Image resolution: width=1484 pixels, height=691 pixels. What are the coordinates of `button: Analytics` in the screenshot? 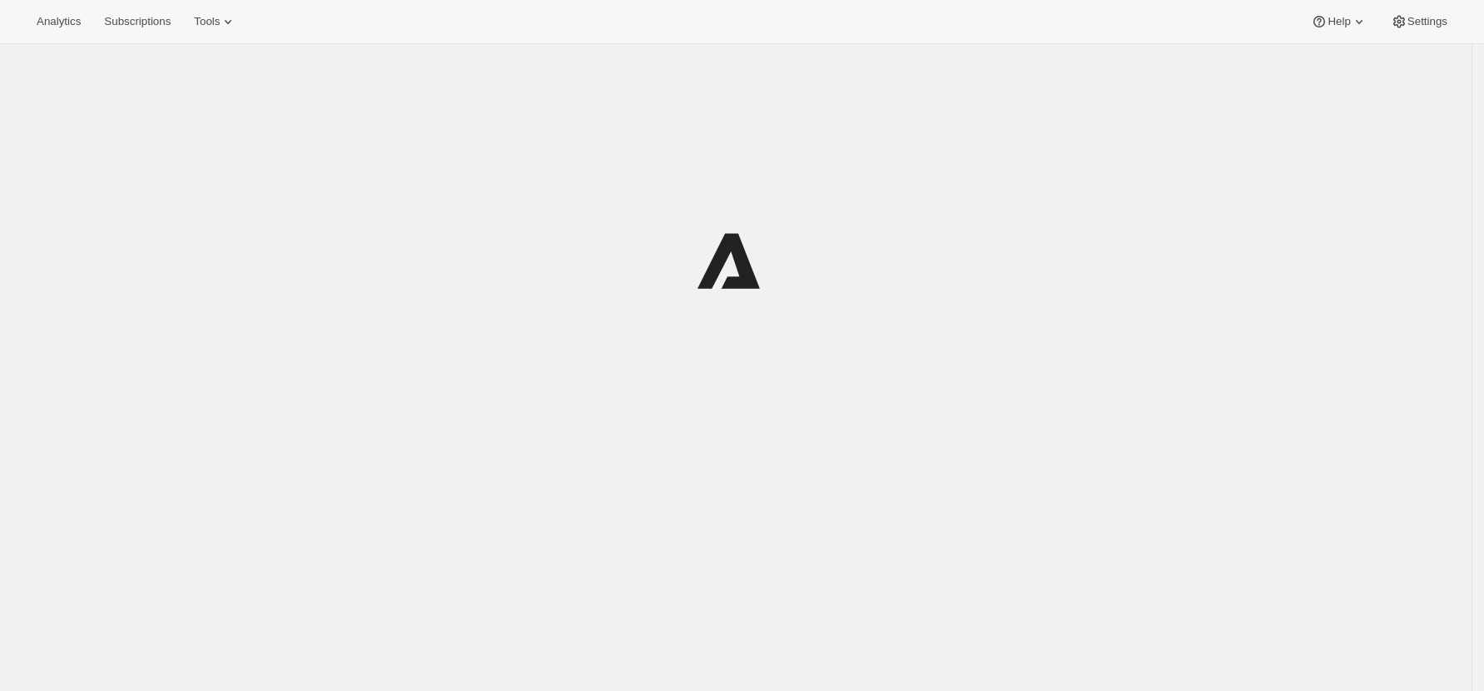 It's located at (58, 22).